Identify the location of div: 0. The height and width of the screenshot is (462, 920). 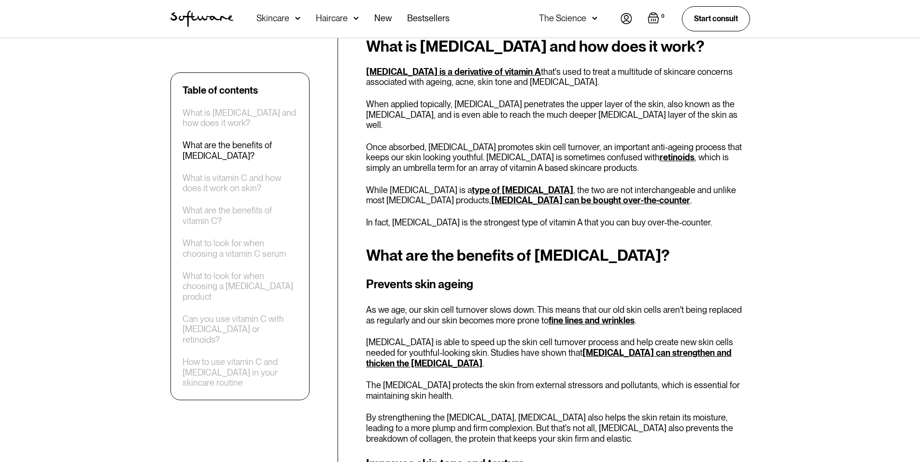
(663, 16).